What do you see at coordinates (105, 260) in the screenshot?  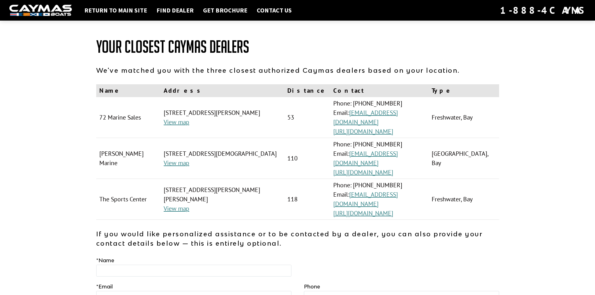 I see `label: Name` at bounding box center [105, 260].